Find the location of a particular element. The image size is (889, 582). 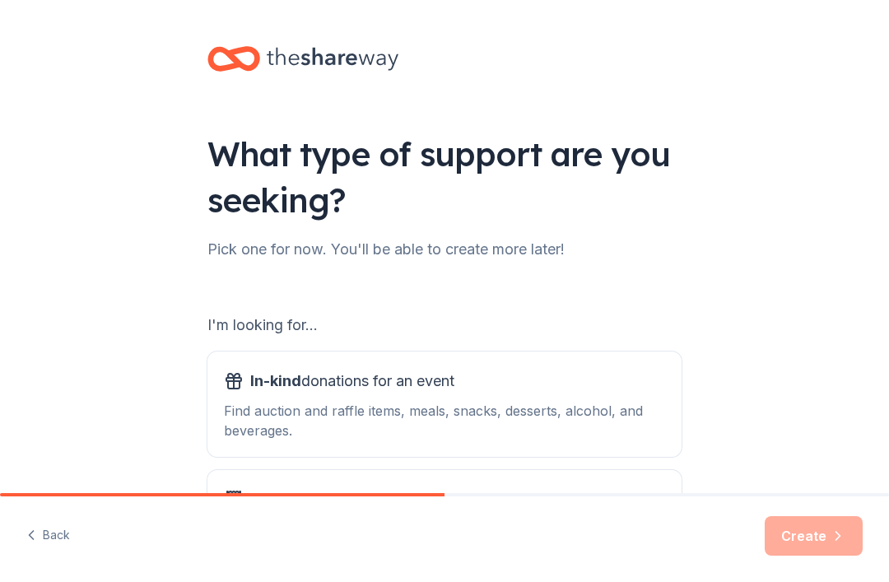

button: In-kinddonations for an eventFind auction and raffle items, meals, snacks, desserts, alcohol, and... is located at coordinates (445, 404).